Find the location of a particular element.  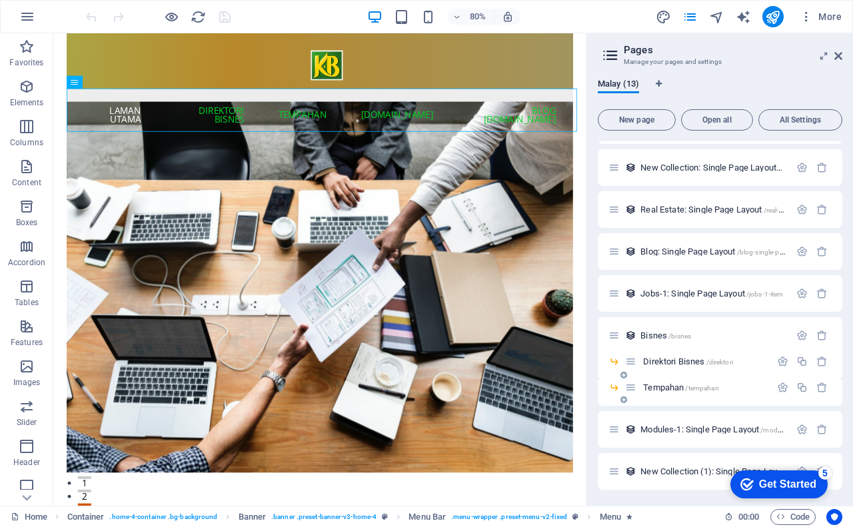

i: Design (Ctrl+Alt+Y) is located at coordinates (663, 17).